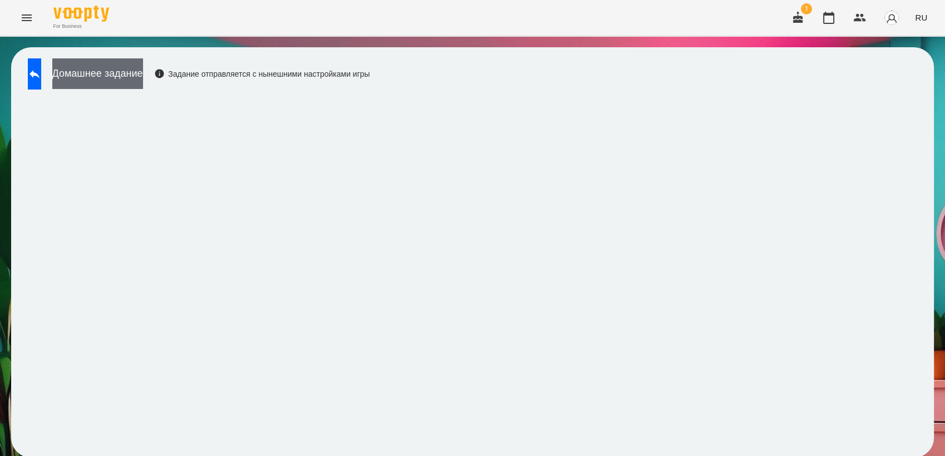  What do you see at coordinates (81, 26) in the screenshot?
I see `span: For Business` at bounding box center [81, 26].